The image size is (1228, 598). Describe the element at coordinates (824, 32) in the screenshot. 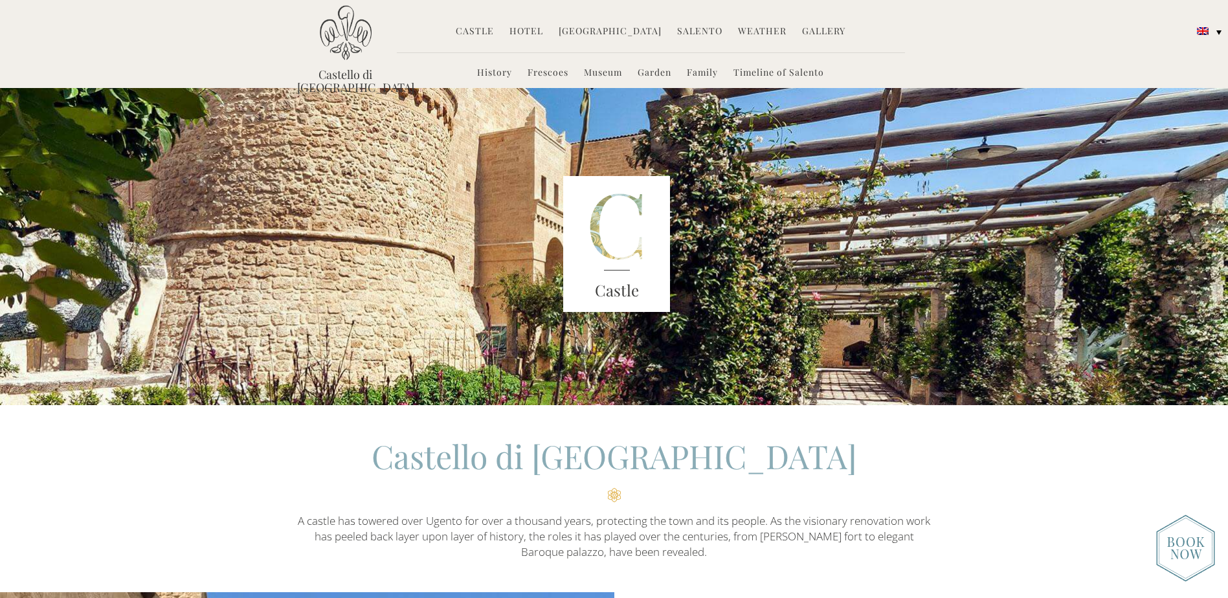

I see `a: Gallery` at that location.